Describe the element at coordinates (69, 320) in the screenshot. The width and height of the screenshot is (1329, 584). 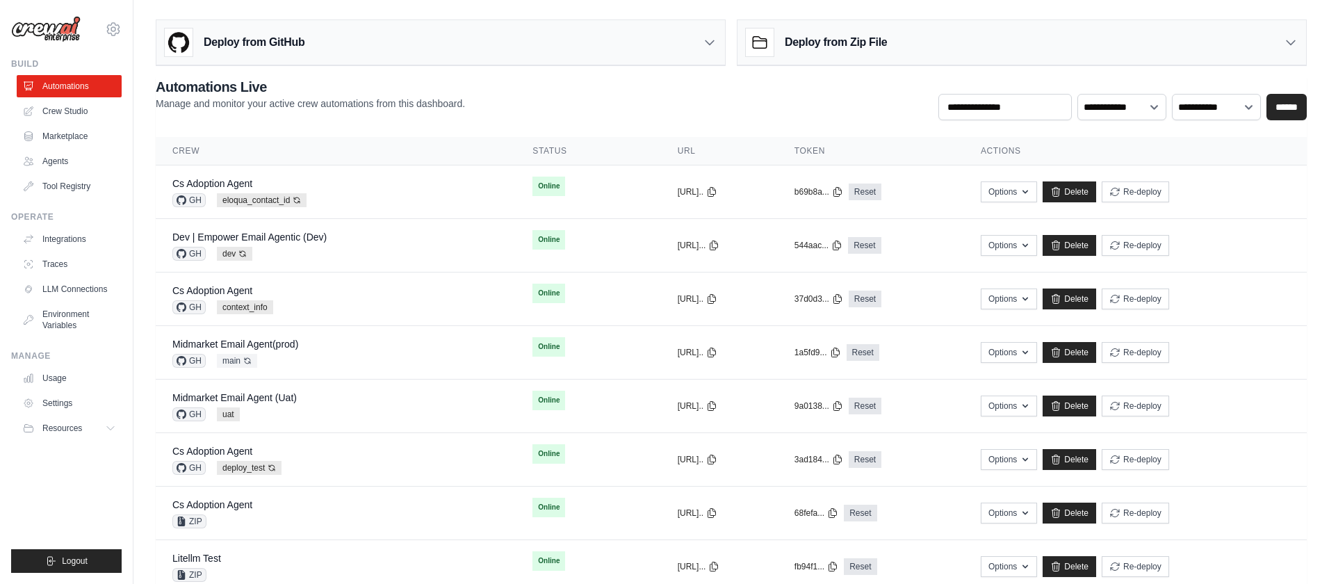
I see `a: Environment Variables` at that location.